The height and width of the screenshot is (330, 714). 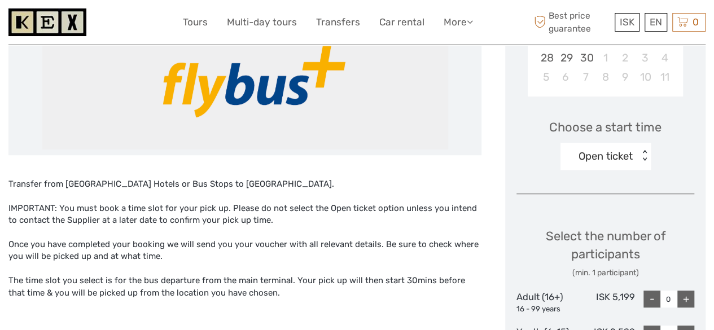 What do you see at coordinates (546, 302) in the screenshot?
I see `div: Adult (16+)` at bounding box center [546, 302].